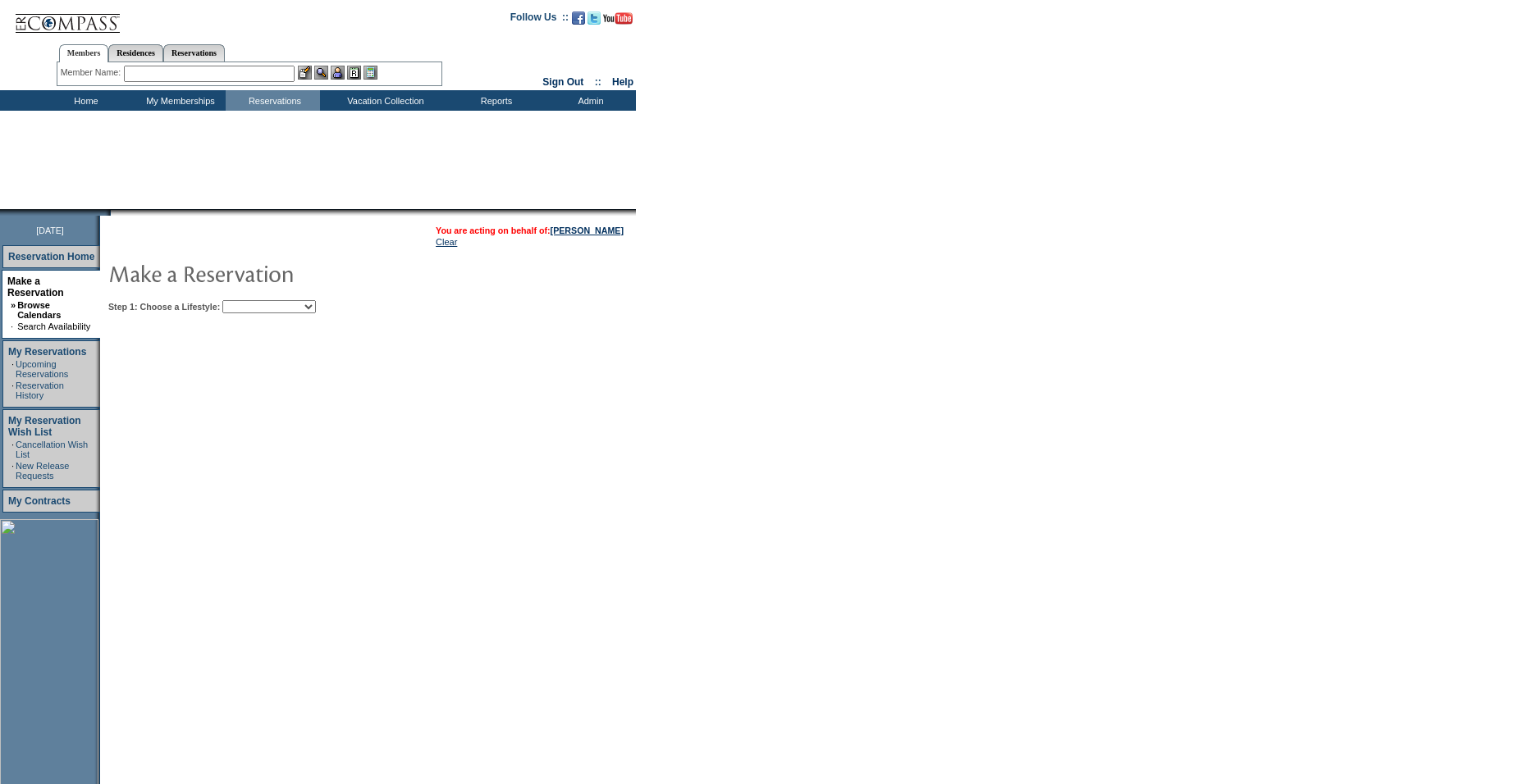 This screenshot has height=784, width=1518. What do you see at coordinates (111, 213) in the screenshot?
I see `img: blank.gif` at bounding box center [111, 213].